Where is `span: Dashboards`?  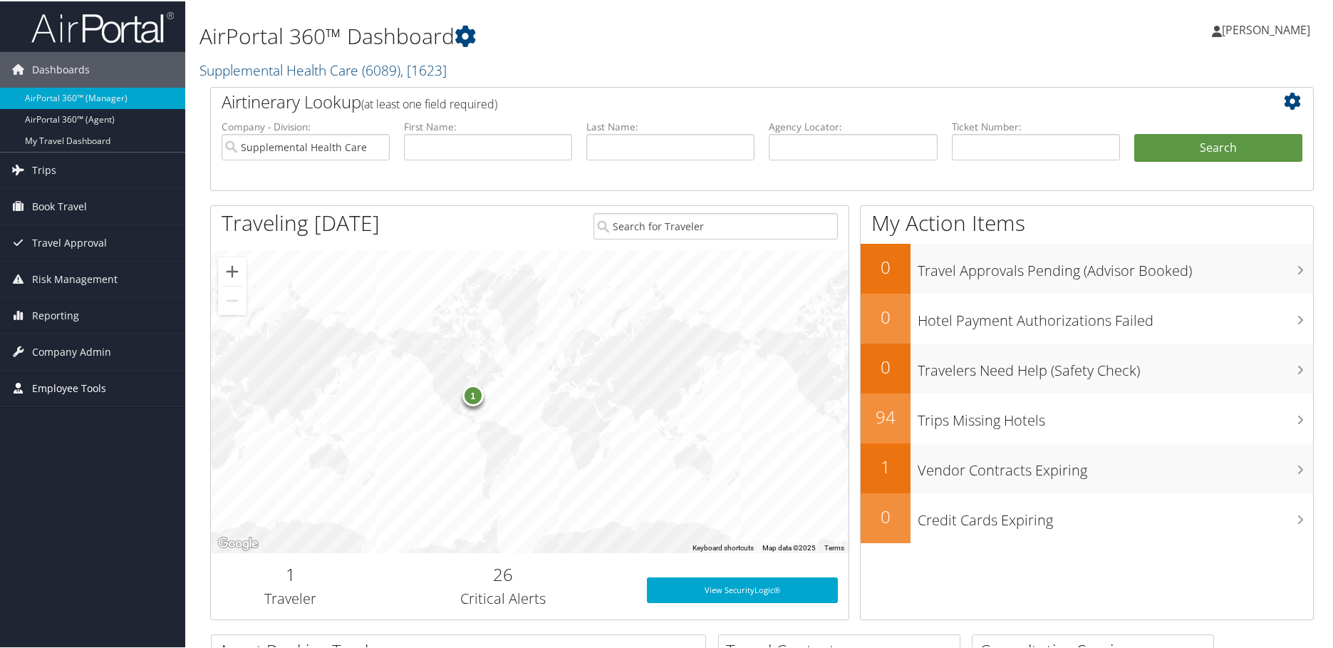
span: Dashboards is located at coordinates (61, 68).